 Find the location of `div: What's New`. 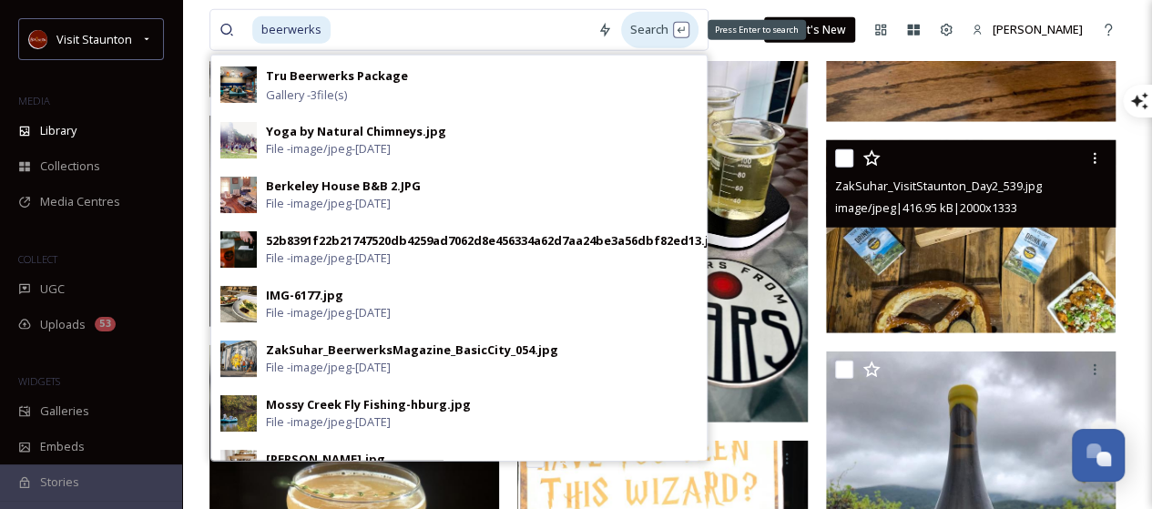

div: What's New is located at coordinates (810, 30).